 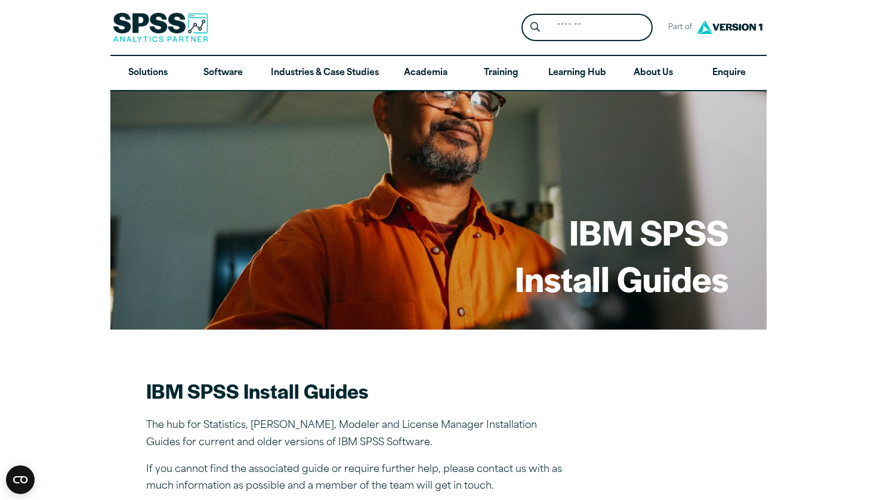 What do you see at coordinates (730, 27) in the screenshot?
I see `img: Version1 Logo` at bounding box center [730, 27].